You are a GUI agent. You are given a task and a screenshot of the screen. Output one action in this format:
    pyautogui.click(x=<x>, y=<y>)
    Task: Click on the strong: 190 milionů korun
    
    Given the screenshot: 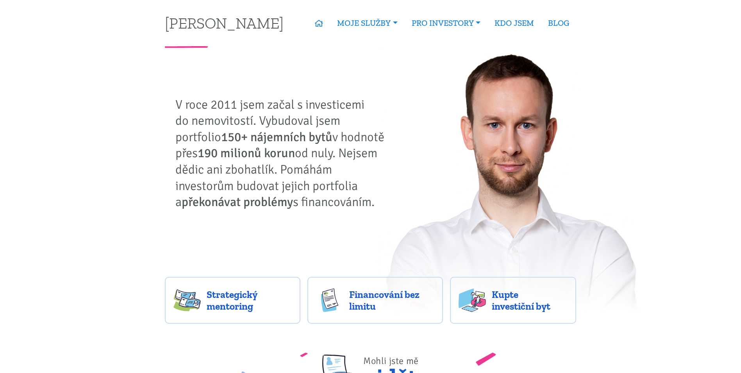 What is the action you would take?
    pyautogui.click(x=246, y=153)
    